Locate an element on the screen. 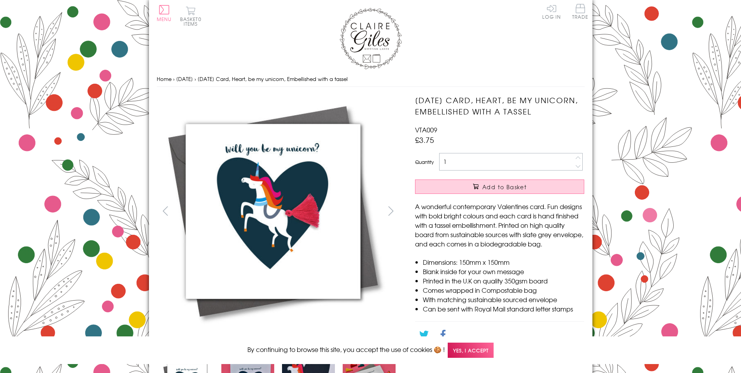 This screenshot has height=373, width=741. span: Menu is located at coordinates (164, 19).